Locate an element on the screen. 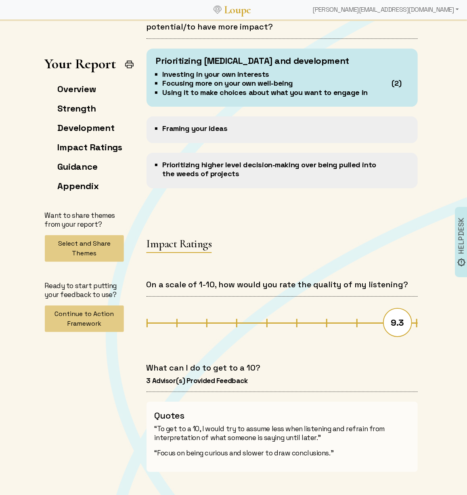 The width and height of the screenshot is (467, 495). p: “To get to a 10, I would try to assume less when listening and refrain from interpretation of wha... is located at coordinates (282, 433).